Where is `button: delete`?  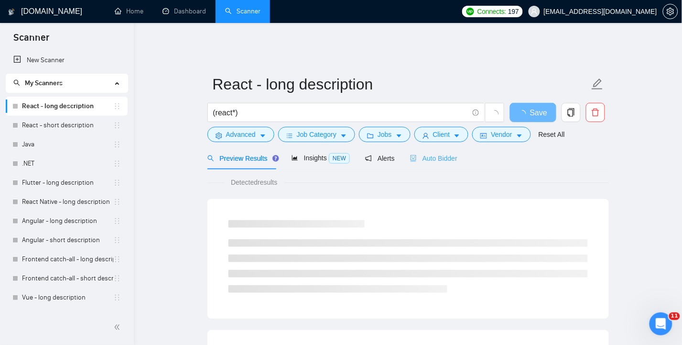
button: delete is located at coordinates (595, 112).